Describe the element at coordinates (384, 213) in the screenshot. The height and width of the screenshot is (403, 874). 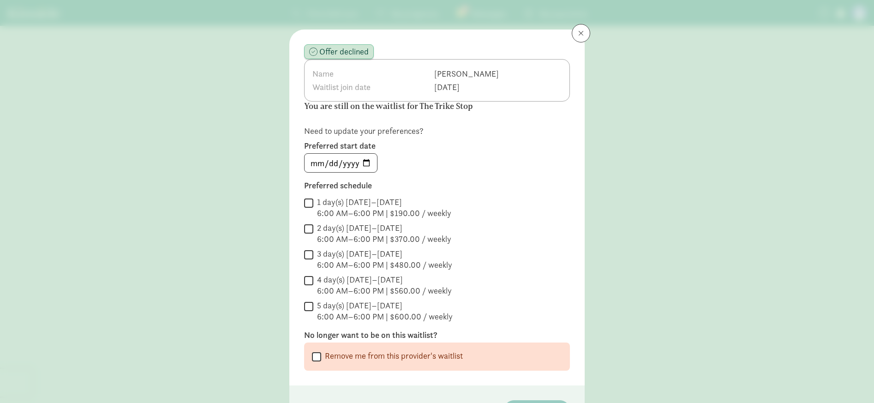
I see `div: 6:00 AM–6:00 PM | $190.00 / weekly` at that location.